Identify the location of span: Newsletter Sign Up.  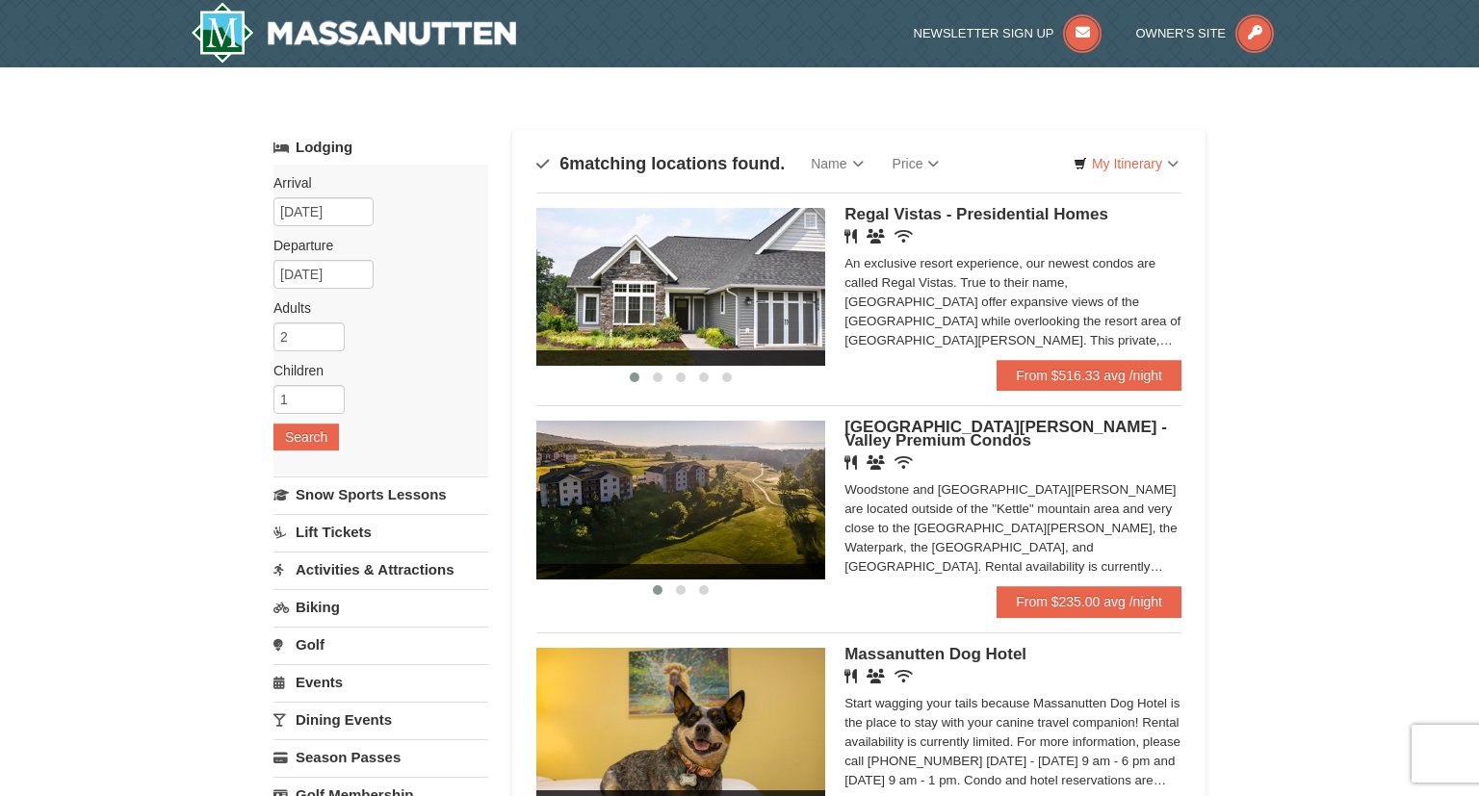
(984, 33).